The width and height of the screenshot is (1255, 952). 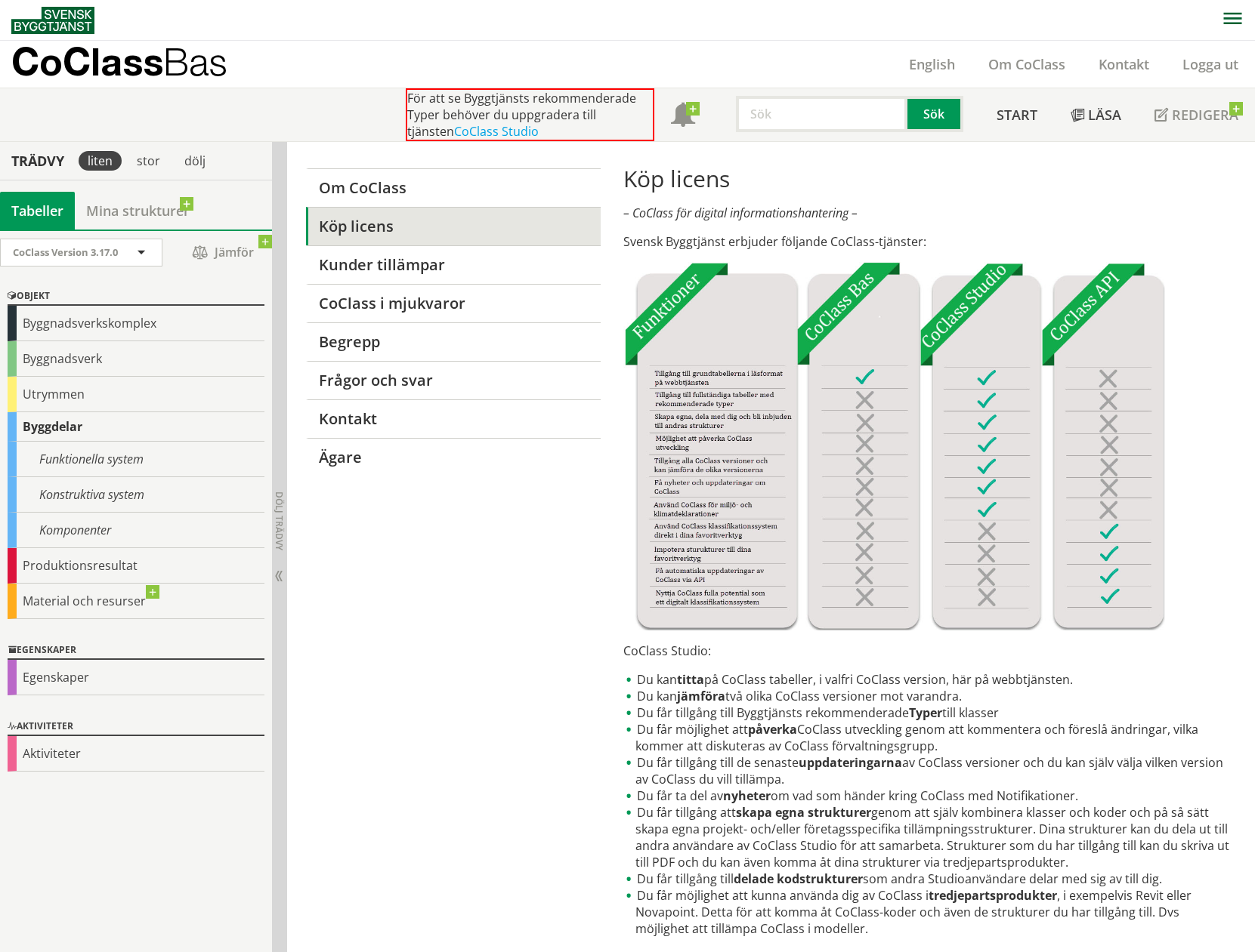 I want to click on li: Du får möjlighet att CoClass utveckling genom att kommentera och föreslå ändringar, vilka kommer ..., so click(x=929, y=738).